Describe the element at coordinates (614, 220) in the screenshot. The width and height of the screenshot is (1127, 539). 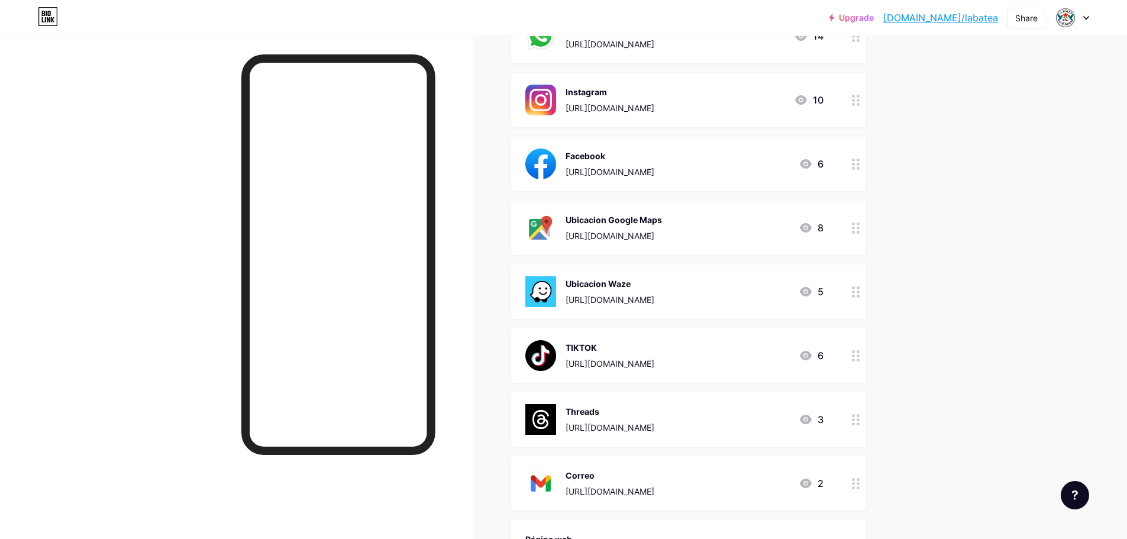
I see `div: Ubicacion Google Maps` at that location.